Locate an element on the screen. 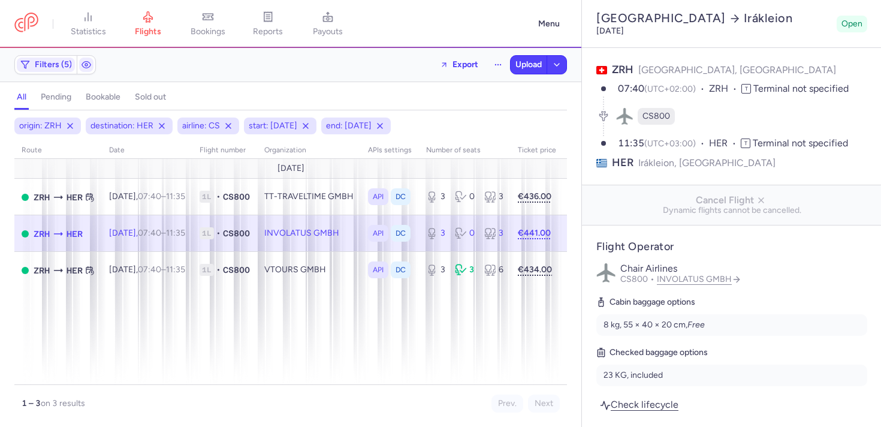  span: bookings is located at coordinates (208, 32).